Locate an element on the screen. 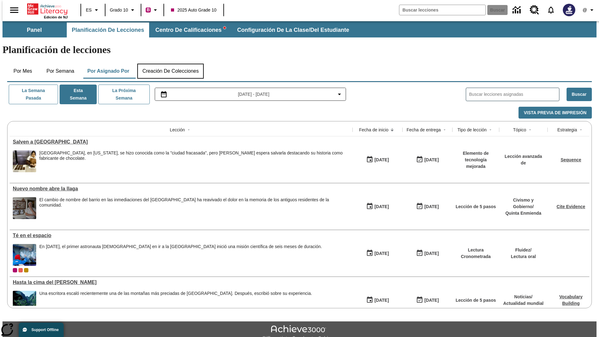  div: Una escritora escaló recientemente una de las montañas más preciadas de China. Después, escribió ... is located at coordinates (176, 302).